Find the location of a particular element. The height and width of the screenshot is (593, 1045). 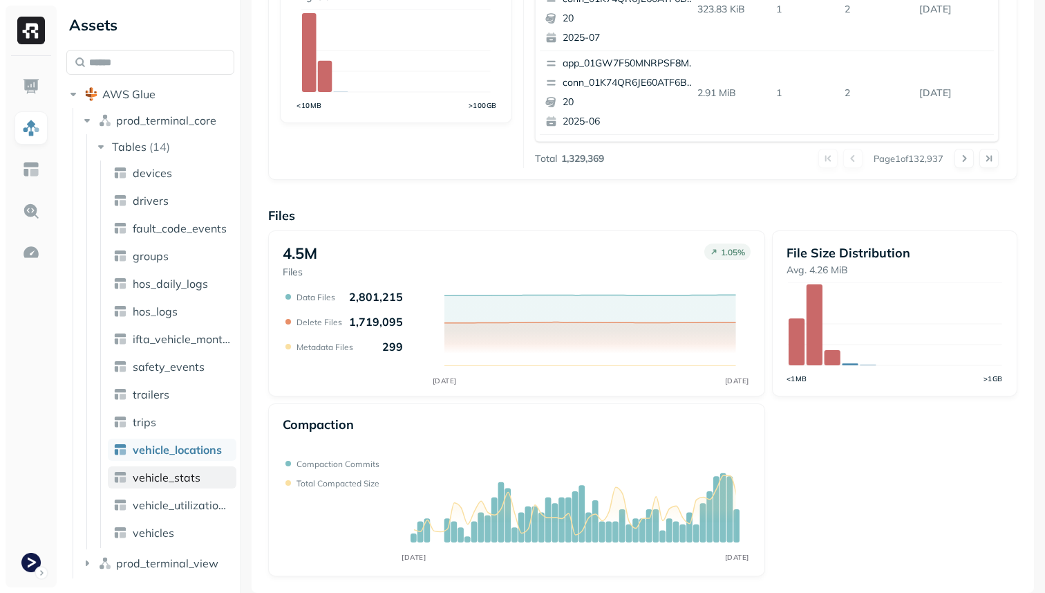

img: Asset Explorer is located at coordinates (31, 169).